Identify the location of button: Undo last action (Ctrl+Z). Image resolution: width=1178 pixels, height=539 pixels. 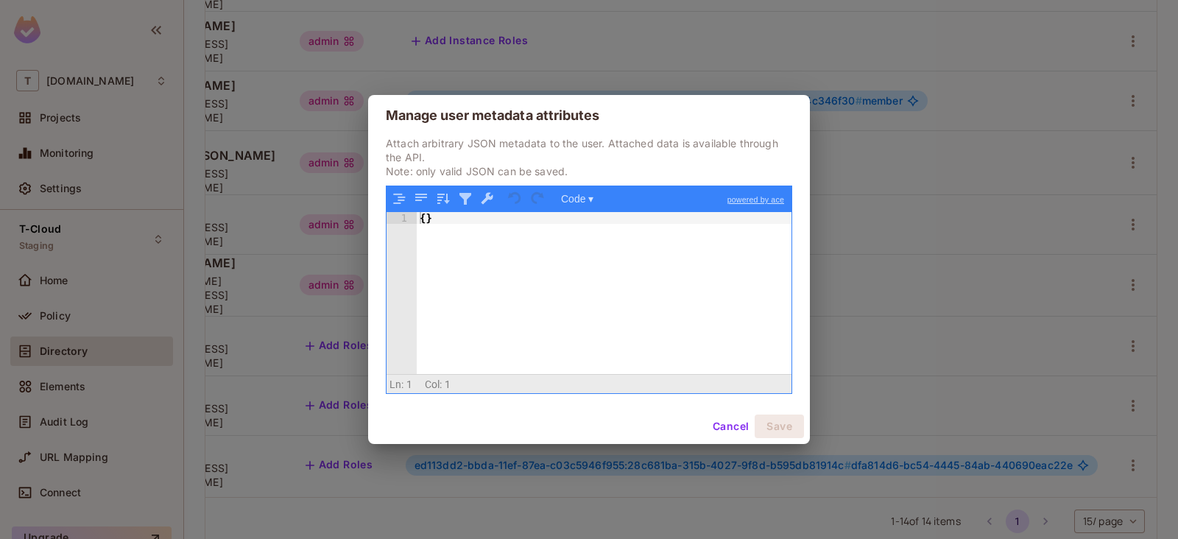
(515, 199).